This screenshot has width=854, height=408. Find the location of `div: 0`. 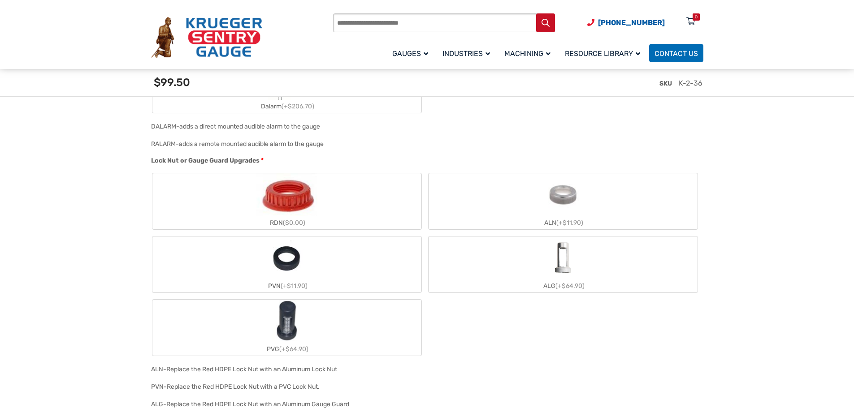

div: 0 is located at coordinates (696, 17).